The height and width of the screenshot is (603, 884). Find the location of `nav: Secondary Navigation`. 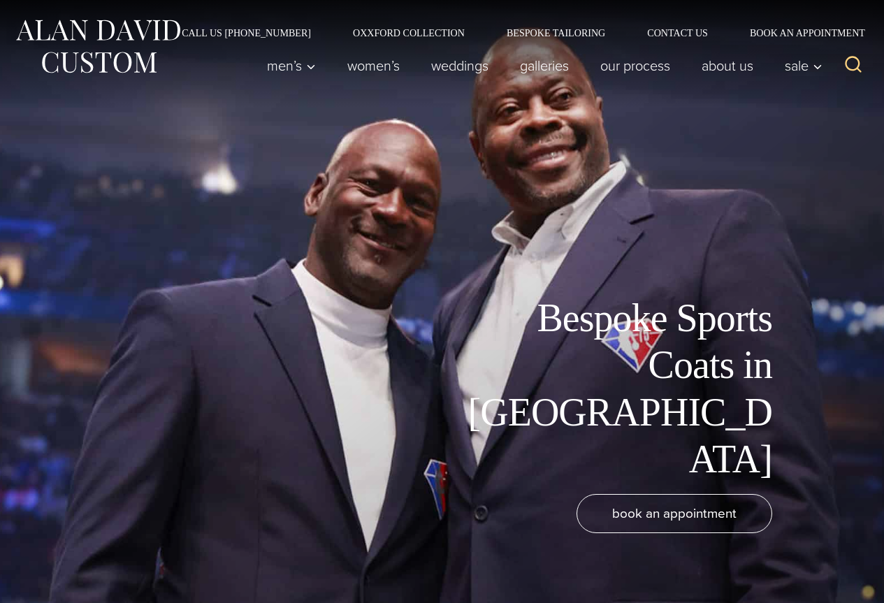

nav: Secondary Navigation is located at coordinates (515, 33).